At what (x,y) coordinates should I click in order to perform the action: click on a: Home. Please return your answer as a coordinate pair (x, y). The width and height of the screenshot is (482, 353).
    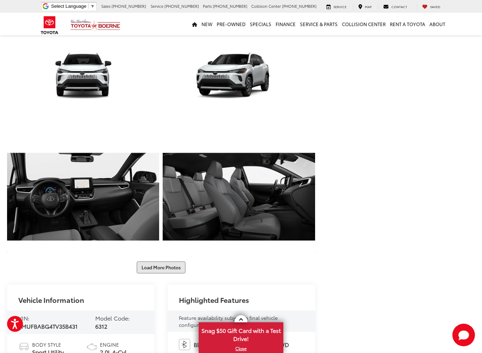
    Looking at the image, I should click on (195, 24).